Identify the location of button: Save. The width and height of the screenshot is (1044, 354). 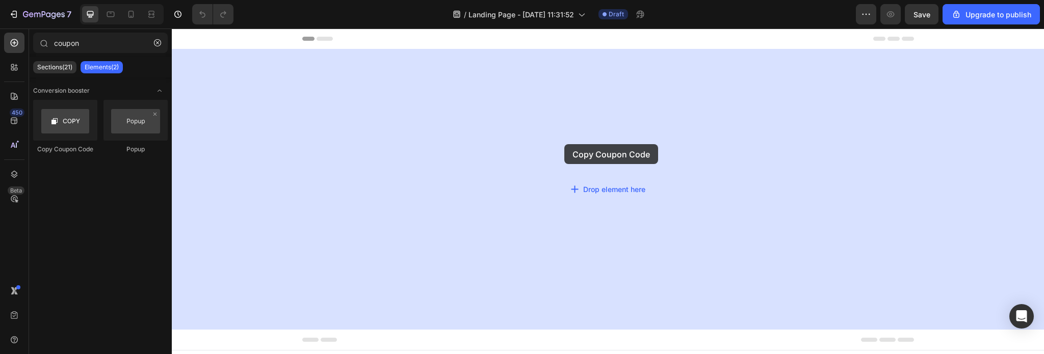
(922, 14).